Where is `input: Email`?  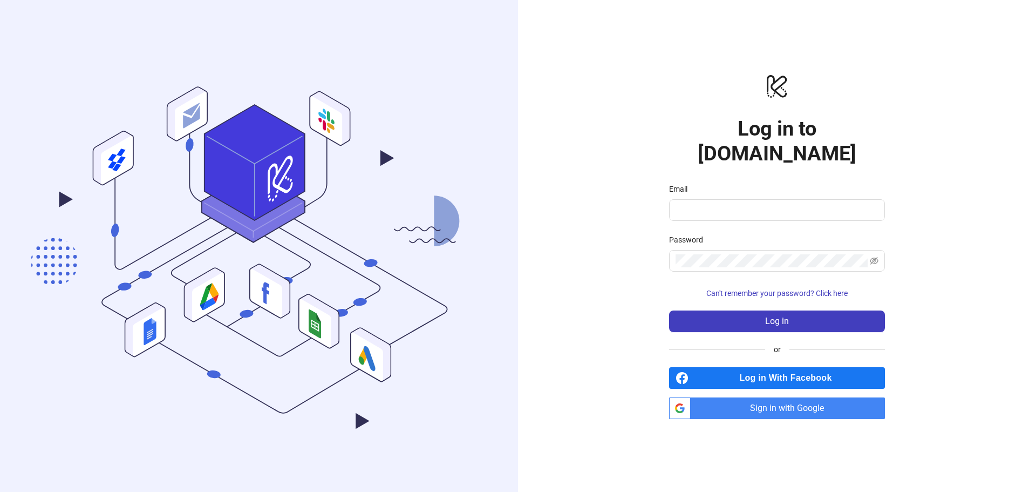 input: Email is located at coordinates (776, 210).